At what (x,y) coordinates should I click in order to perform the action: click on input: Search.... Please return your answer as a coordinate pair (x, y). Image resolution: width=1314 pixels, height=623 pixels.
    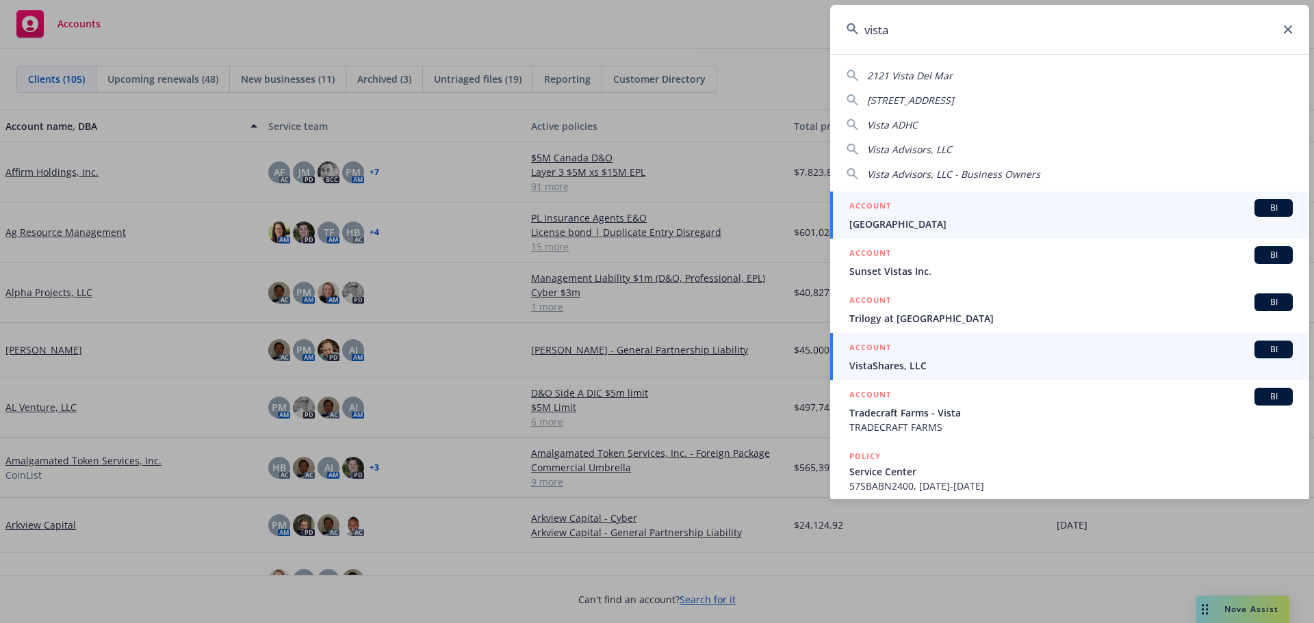
    Looking at the image, I should click on (1069, 29).